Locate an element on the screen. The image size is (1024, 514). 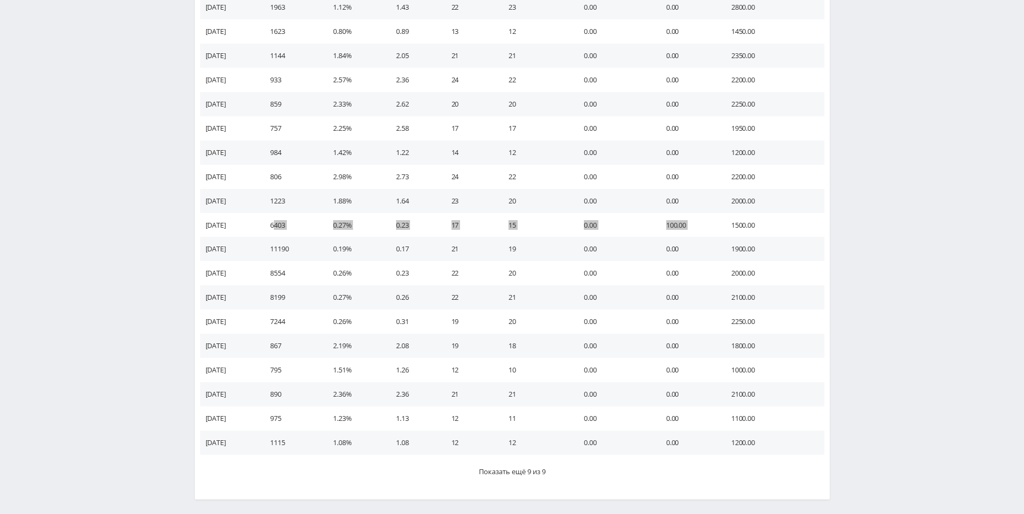
td: 867 is located at coordinates (291, 346).